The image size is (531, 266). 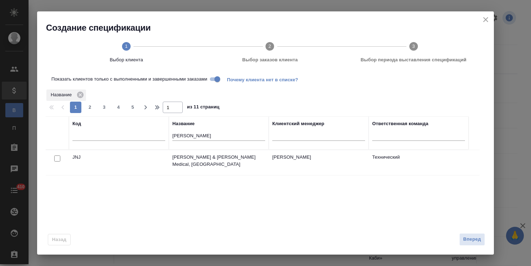 I want to click on span: из 11 страниц, so click(x=203, y=108).